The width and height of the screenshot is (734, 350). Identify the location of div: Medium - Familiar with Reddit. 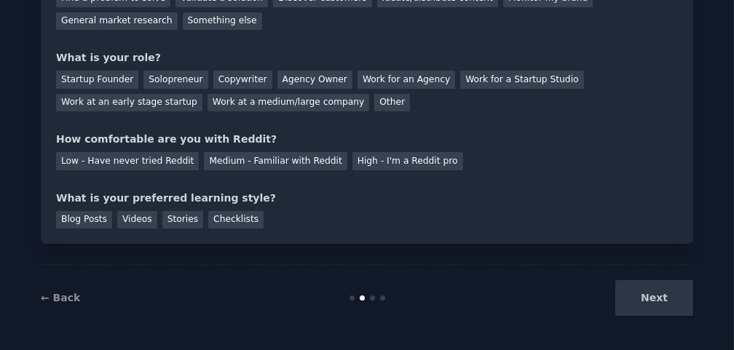
(275, 161).